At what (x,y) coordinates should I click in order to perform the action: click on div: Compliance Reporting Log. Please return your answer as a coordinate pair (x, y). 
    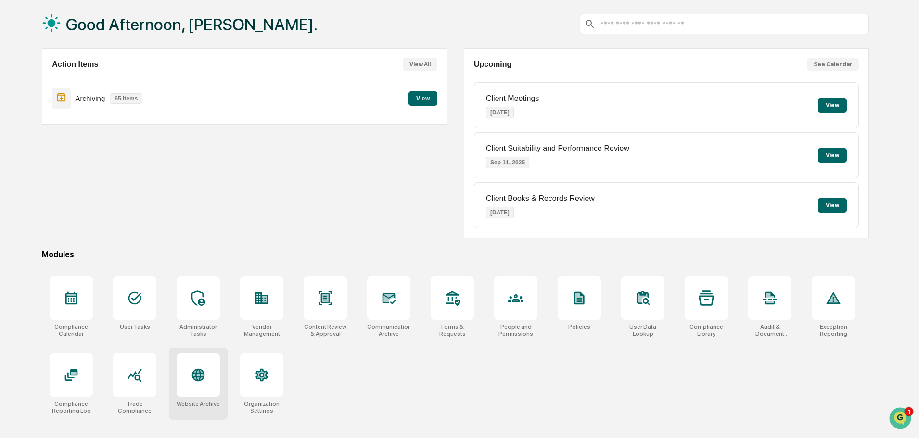
    Looking at the image, I should click on (71, 407).